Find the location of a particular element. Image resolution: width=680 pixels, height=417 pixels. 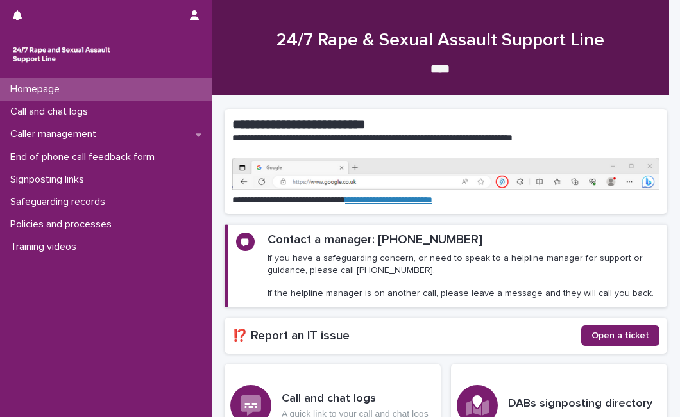

p: Training videos is located at coordinates (46, 247).